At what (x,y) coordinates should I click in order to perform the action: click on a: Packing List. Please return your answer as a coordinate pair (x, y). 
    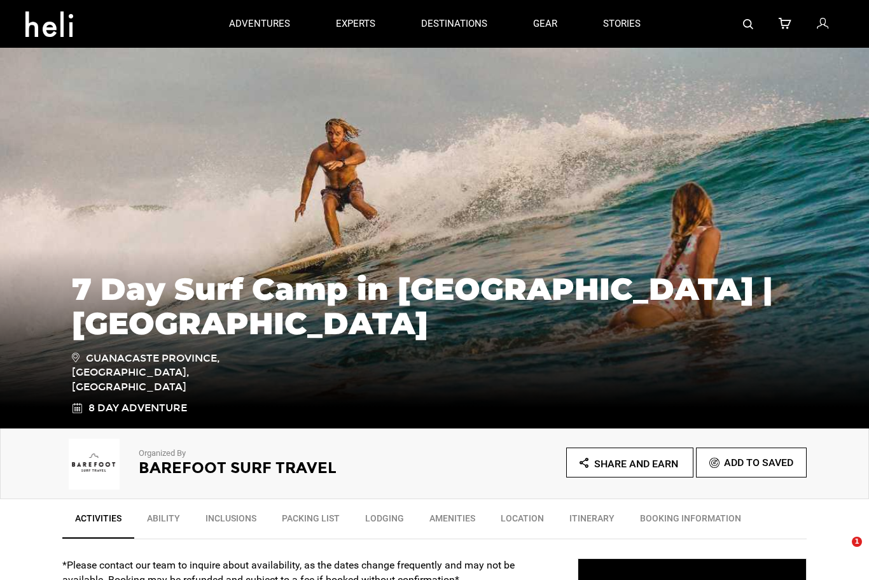
    Looking at the image, I should click on (311, 521).